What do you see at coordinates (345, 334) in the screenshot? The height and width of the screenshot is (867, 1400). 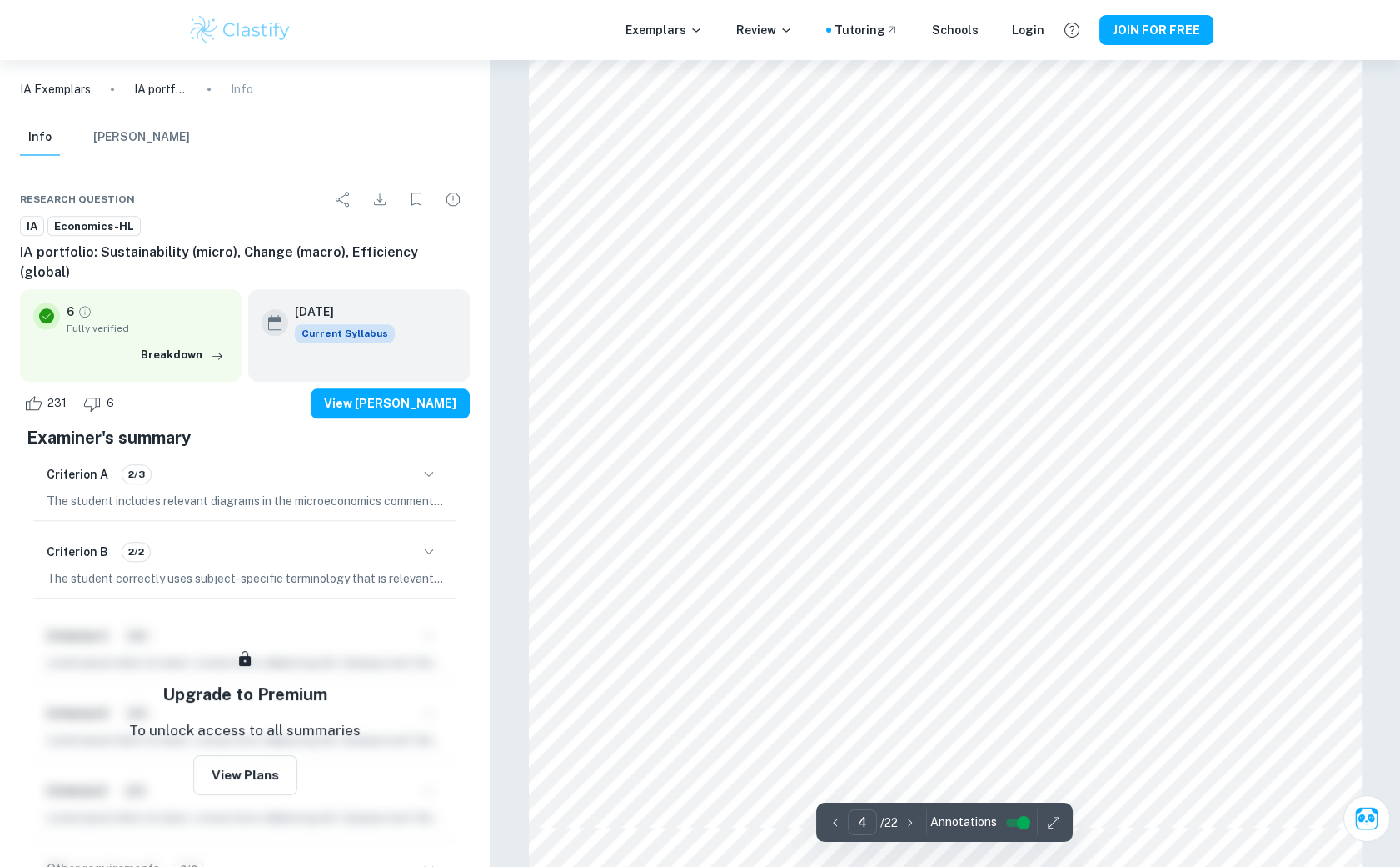 I see `span: Current Syllabus` at bounding box center [345, 334].